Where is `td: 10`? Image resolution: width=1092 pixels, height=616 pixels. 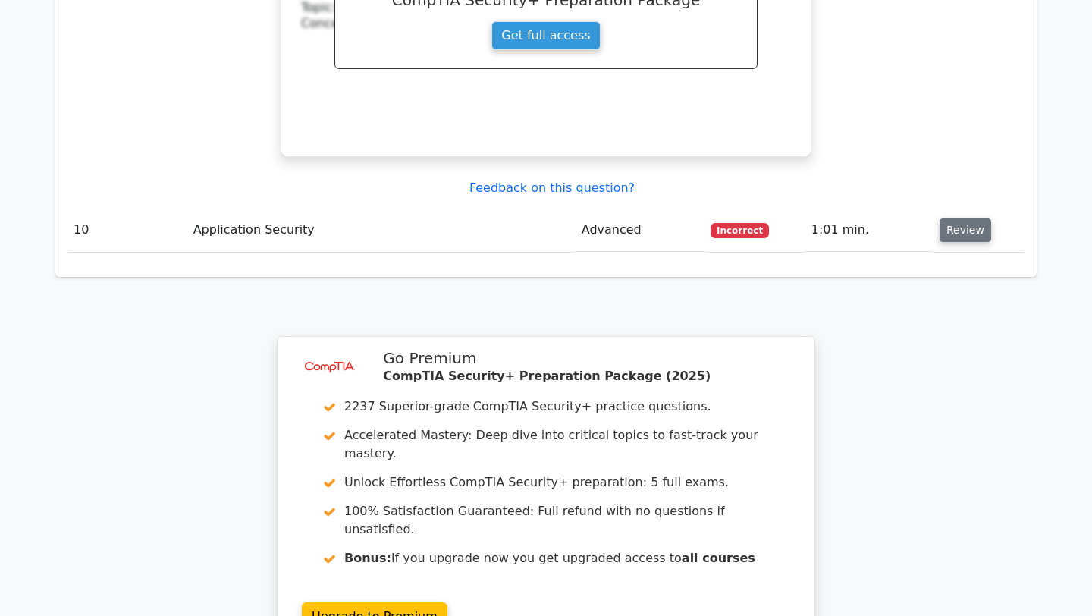
td: 10 is located at coordinates (127, 230).